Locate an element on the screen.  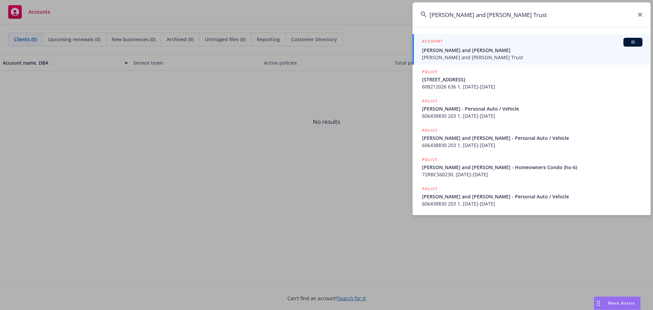
h5: ACCOUNT is located at coordinates (432, 42).